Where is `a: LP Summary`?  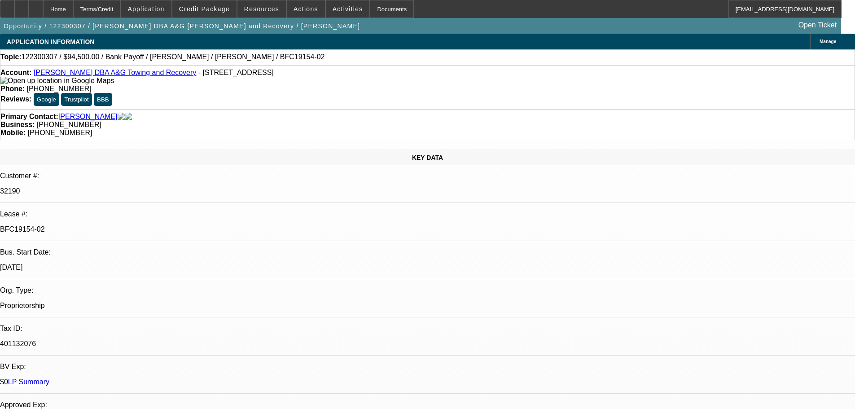 a: LP Summary is located at coordinates (29, 381).